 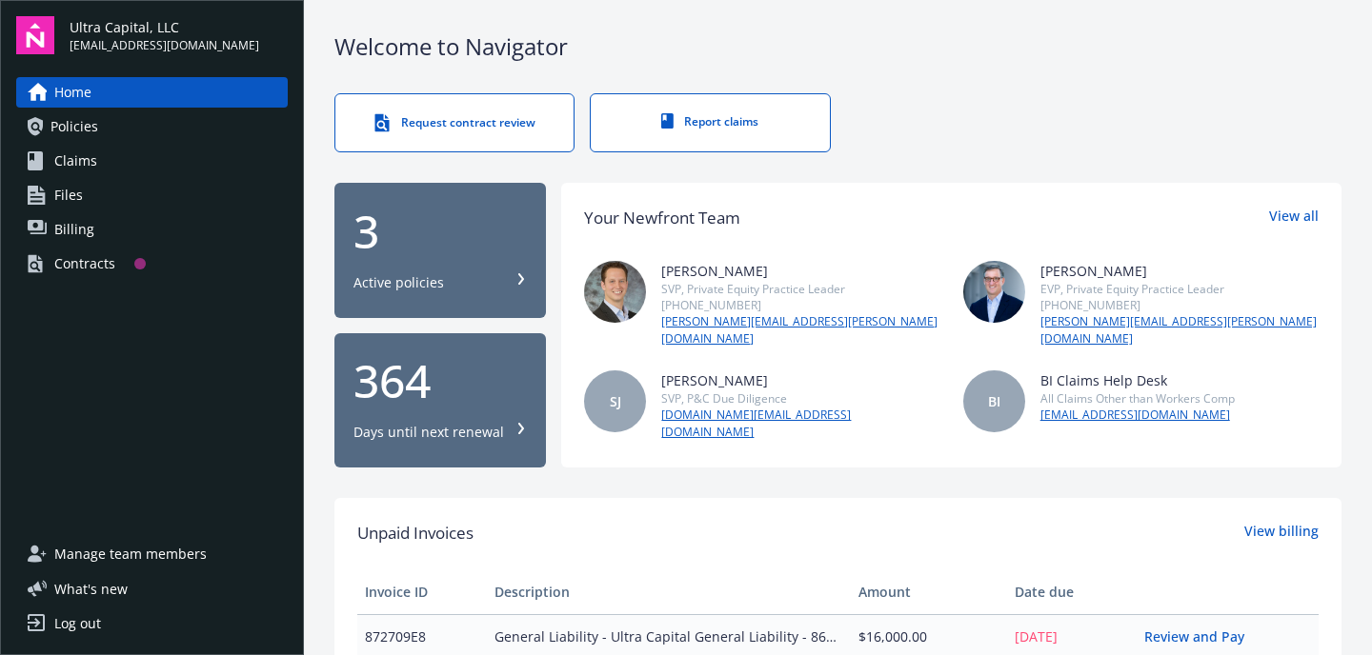 What do you see at coordinates (454, 123) in the screenshot?
I see `a: Request contract review` at bounding box center [454, 123].